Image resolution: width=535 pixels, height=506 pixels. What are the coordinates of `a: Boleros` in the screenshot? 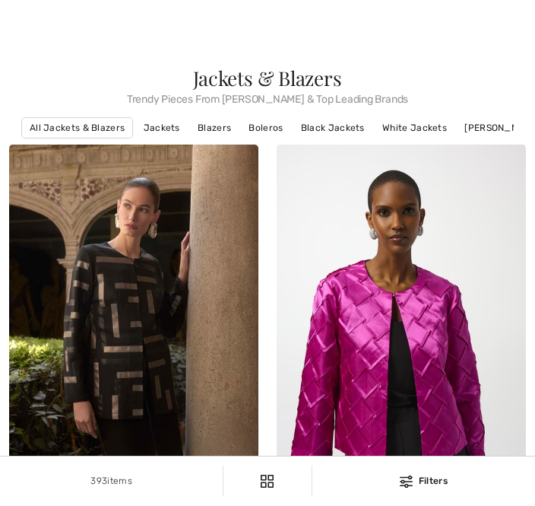 It's located at (265, 128).